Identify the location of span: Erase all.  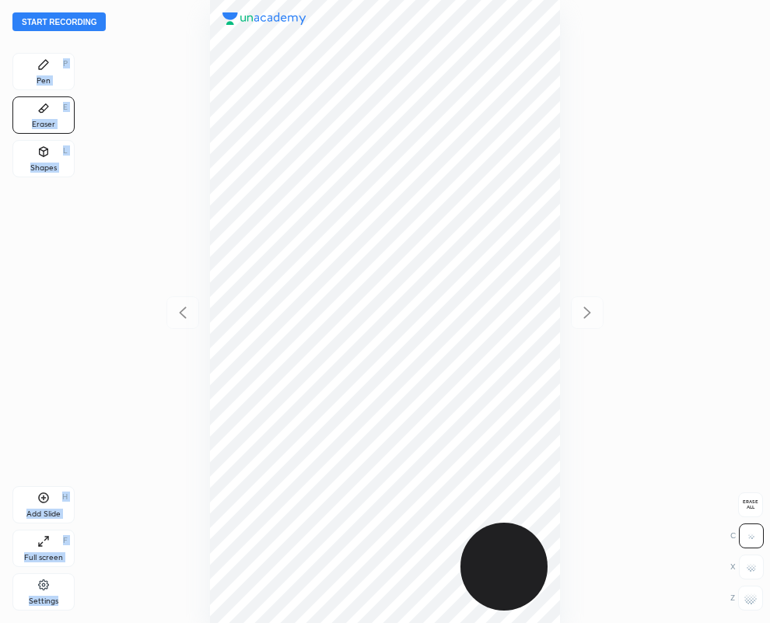
(750, 505).